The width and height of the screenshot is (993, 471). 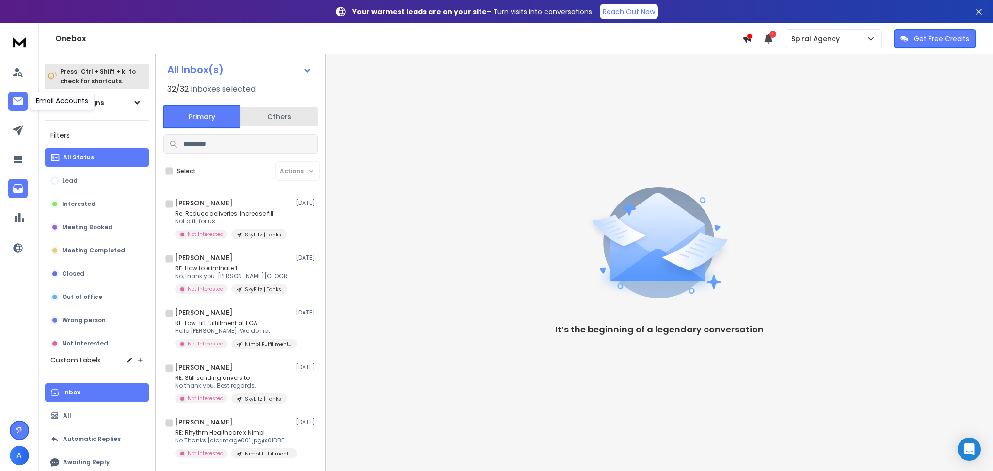 I want to click on p: Re: Reduce deliveries. Increase fill, so click(x=231, y=214).